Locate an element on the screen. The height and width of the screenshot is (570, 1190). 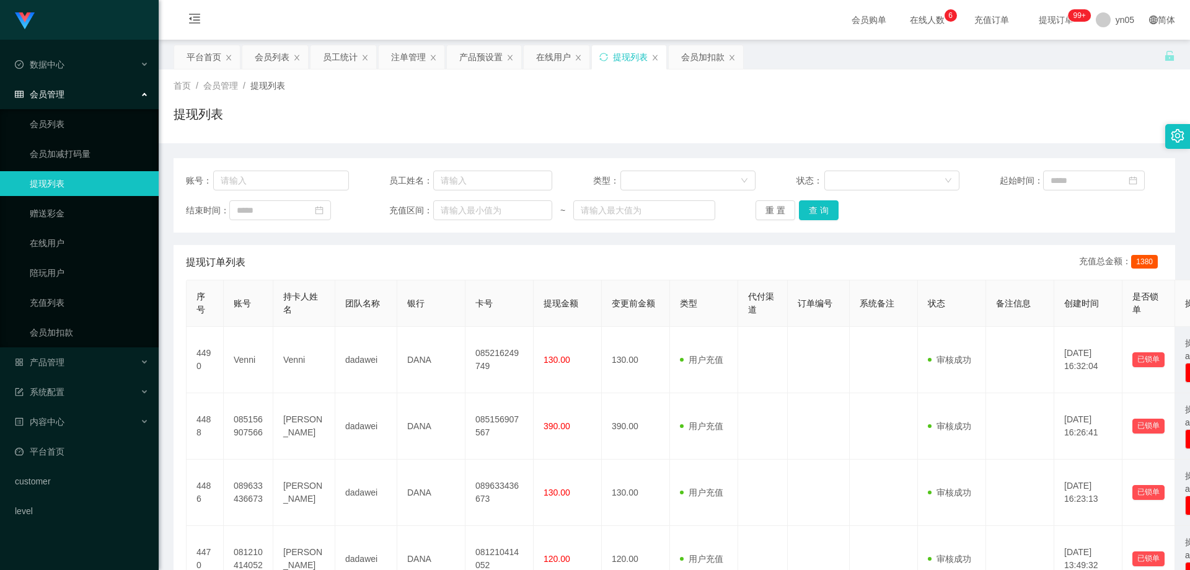
span: 充值订单 is located at coordinates (992, 20).